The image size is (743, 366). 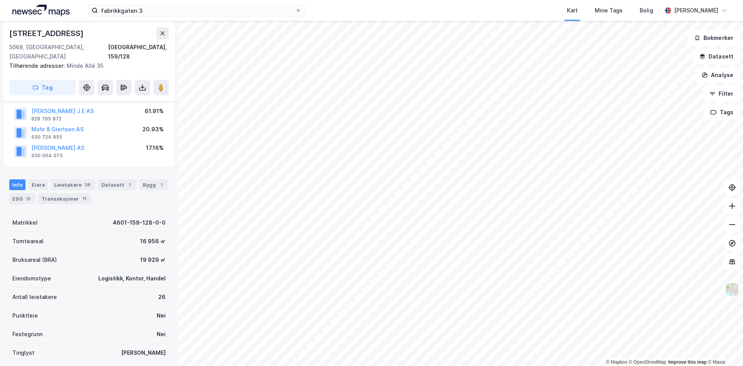 What do you see at coordinates (28, 241) in the screenshot?
I see `div: Tomteareal` at bounding box center [28, 241].